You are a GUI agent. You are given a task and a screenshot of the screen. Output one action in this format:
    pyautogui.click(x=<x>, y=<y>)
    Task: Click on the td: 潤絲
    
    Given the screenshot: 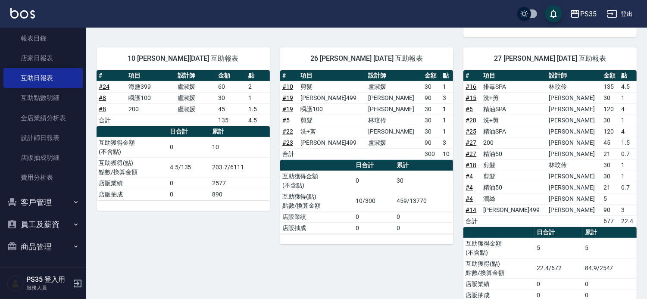 What is the action you would take?
    pyautogui.click(x=513, y=199)
    